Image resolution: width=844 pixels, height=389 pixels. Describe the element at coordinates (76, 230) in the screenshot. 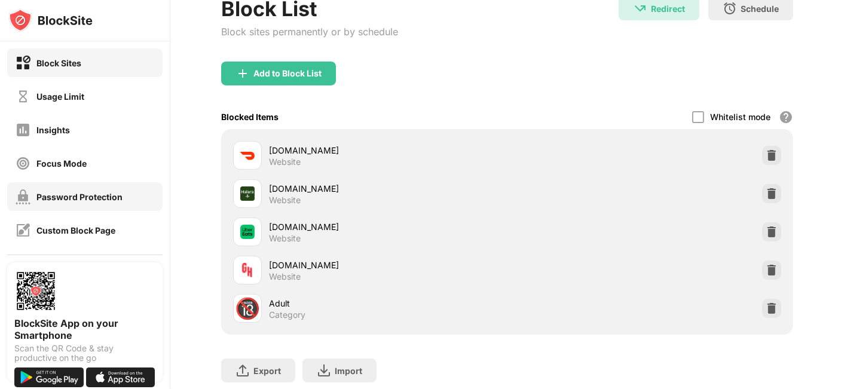

I see `div: Custom Block Page` at that location.